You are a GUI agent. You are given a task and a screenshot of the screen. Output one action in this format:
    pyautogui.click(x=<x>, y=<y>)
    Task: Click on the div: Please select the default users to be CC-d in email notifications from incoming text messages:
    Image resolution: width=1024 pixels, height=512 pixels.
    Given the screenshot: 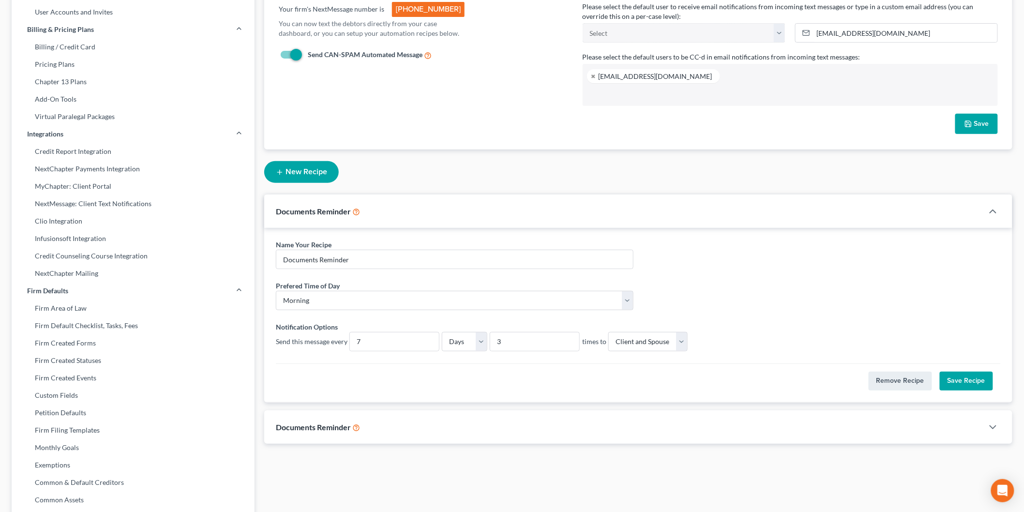 What is the action you would take?
    pyautogui.click(x=790, y=57)
    